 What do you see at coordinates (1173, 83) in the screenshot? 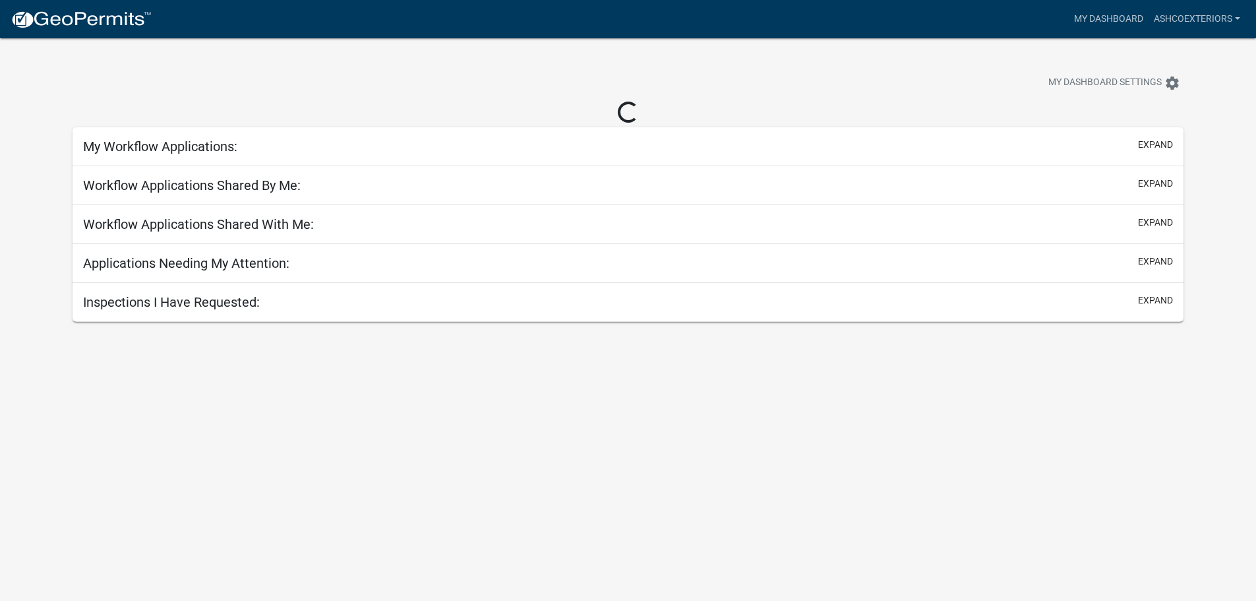
I see `i: settings` at bounding box center [1173, 83].